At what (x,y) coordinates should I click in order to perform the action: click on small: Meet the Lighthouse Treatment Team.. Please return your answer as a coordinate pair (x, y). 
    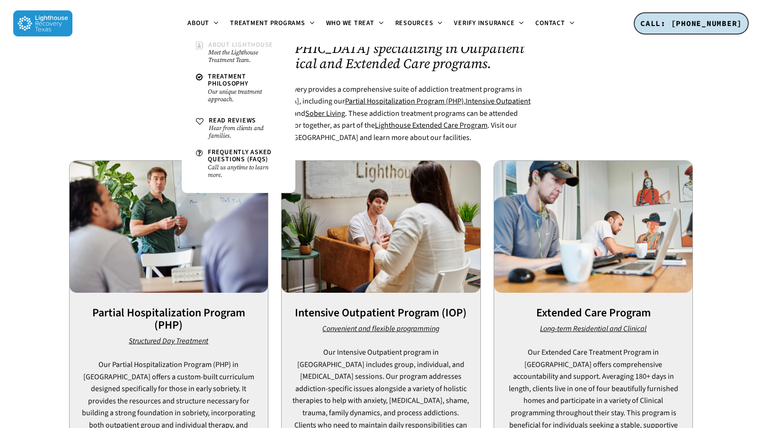
    Looking at the image, I should click on (245, 56).